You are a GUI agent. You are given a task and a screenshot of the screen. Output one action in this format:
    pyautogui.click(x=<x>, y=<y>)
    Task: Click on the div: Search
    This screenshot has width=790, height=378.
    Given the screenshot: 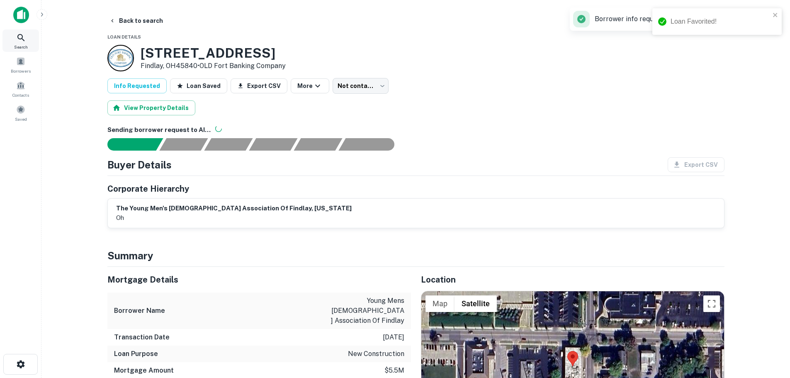 What is the action you would take?
    pyautogui.click(x=21, y=41)
    